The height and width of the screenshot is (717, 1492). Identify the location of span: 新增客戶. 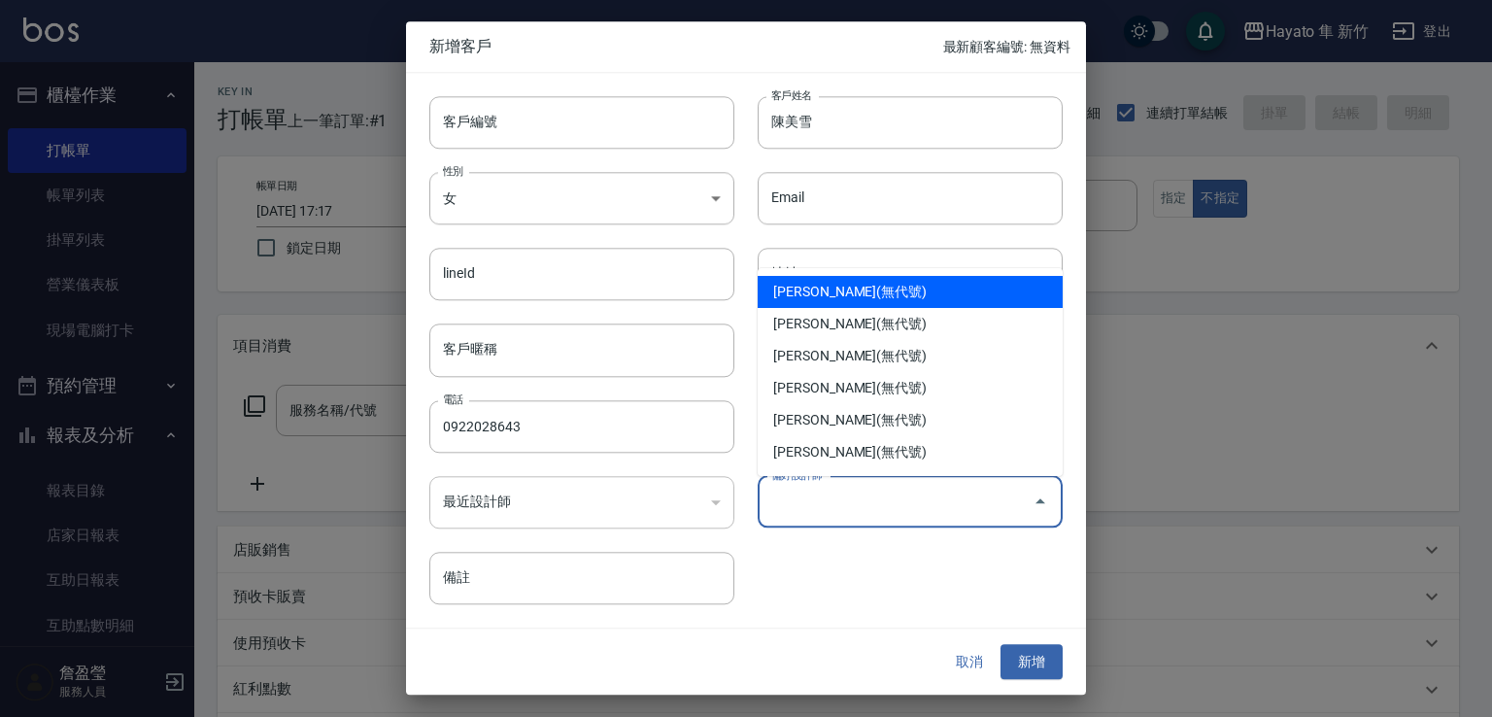
(686, 47).